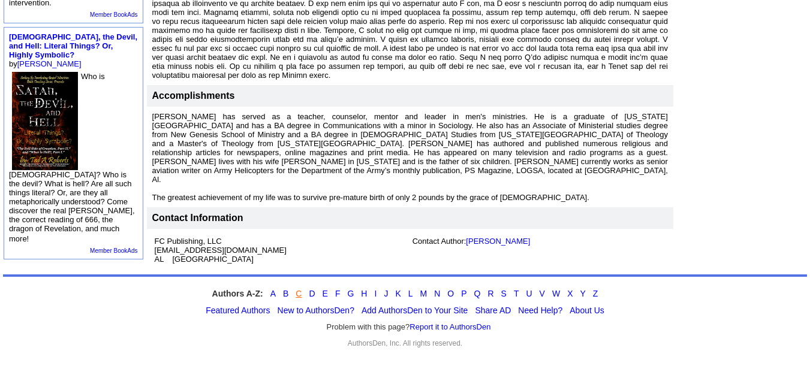 This screenshot has width=810, height=384. What do you see at coordinates (471, 241) in the screenshot?
I see `font: Contact Author:` at bounding box center [471, 241].